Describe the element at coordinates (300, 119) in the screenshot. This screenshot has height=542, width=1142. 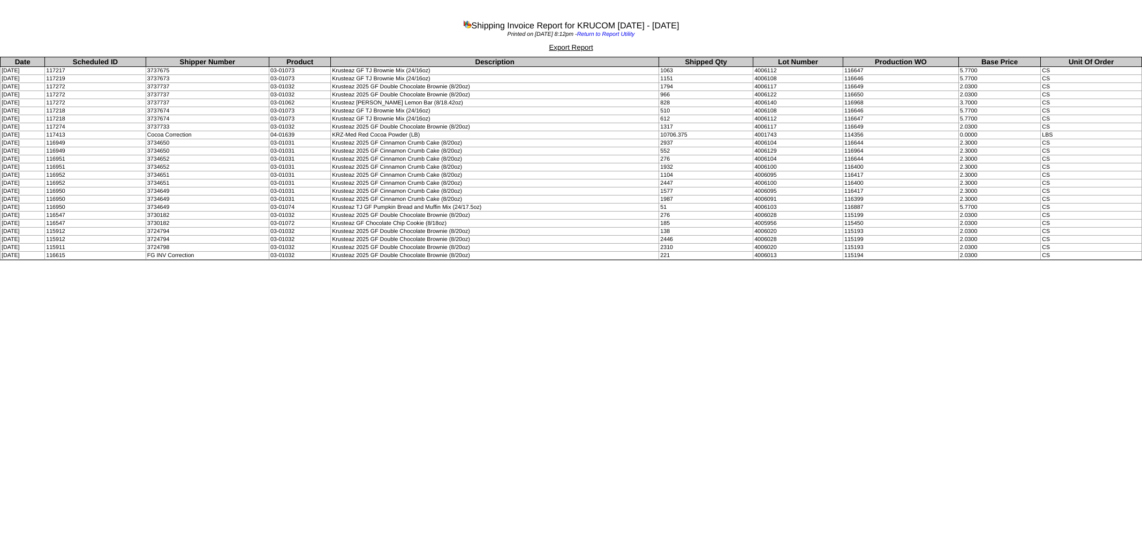
I see `td: 03-01073` at that location.